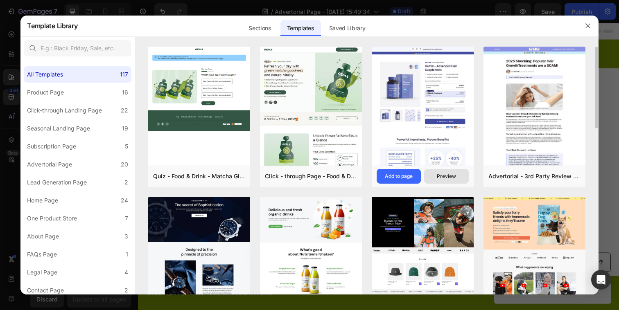 The height and width of the screenshot is (310, 619). Describe the element at coordinates (126, 236) in the screenshot. I see `div: 3` at that location.